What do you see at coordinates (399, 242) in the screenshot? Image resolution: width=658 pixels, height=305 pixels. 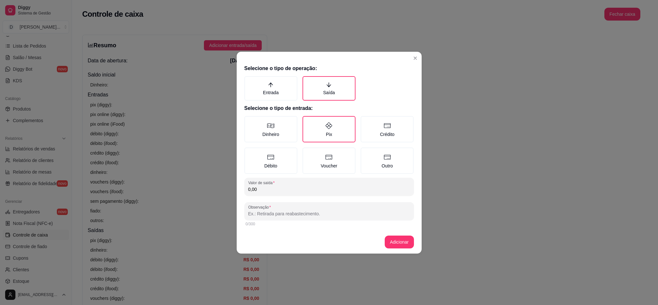 I see `button: Adicionar` at bounding box center [399, 242].